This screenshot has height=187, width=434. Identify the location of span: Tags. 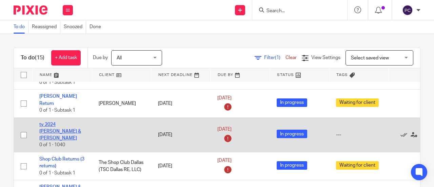
(342, 75).